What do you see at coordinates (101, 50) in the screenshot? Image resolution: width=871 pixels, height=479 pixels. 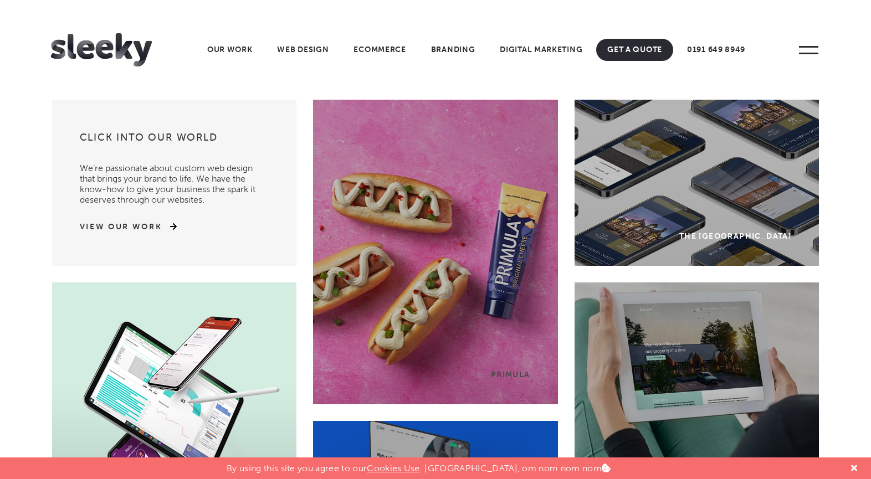 I see `img: Sleeky Web Design Newcastle` at bounding box center [101, 50].